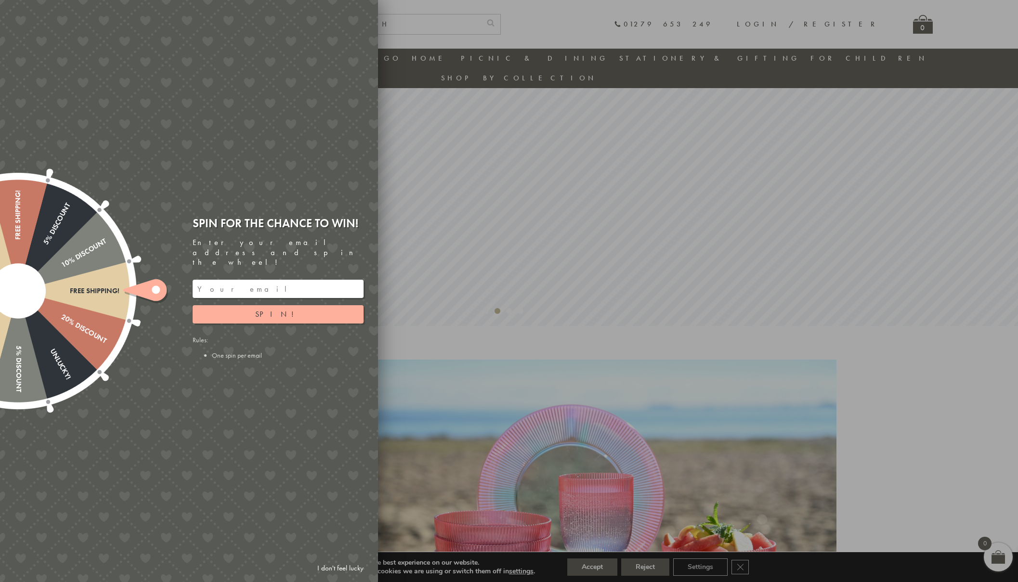 The height and width of the screenshot is (582, 1018). Describe the element at coordinates (278, 289) in the screenshot. I see `input: Your email` at that location.